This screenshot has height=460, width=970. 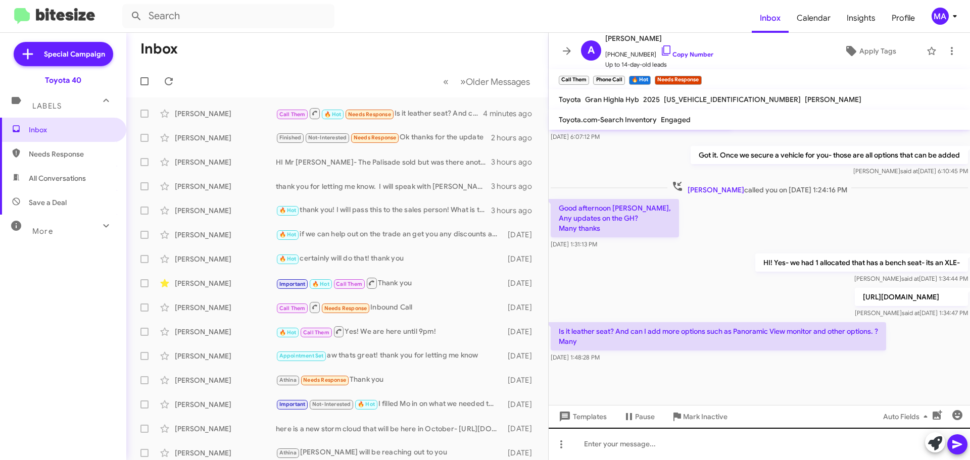 What do you see at coordinates (814, 18) in the screenshot?
I see `a: Calendar` at bounding box center [814, 18].